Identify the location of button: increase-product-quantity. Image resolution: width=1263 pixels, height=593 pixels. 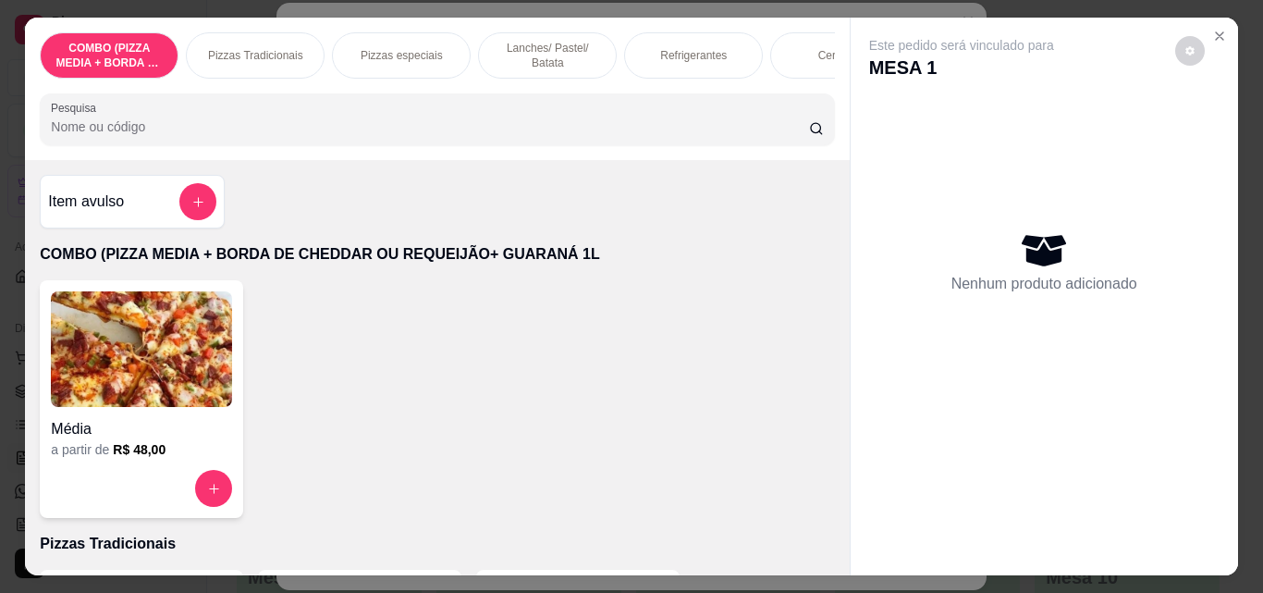
(214, 488).